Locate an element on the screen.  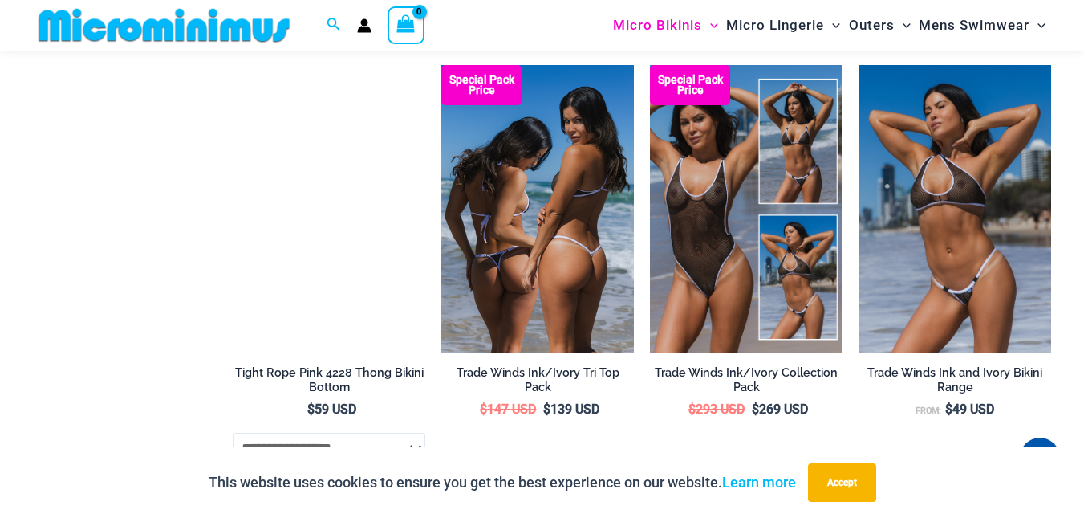
h2: Tight Rope Pink 4228 Thong Bikini Bottom is located at coordinates (330, 380).